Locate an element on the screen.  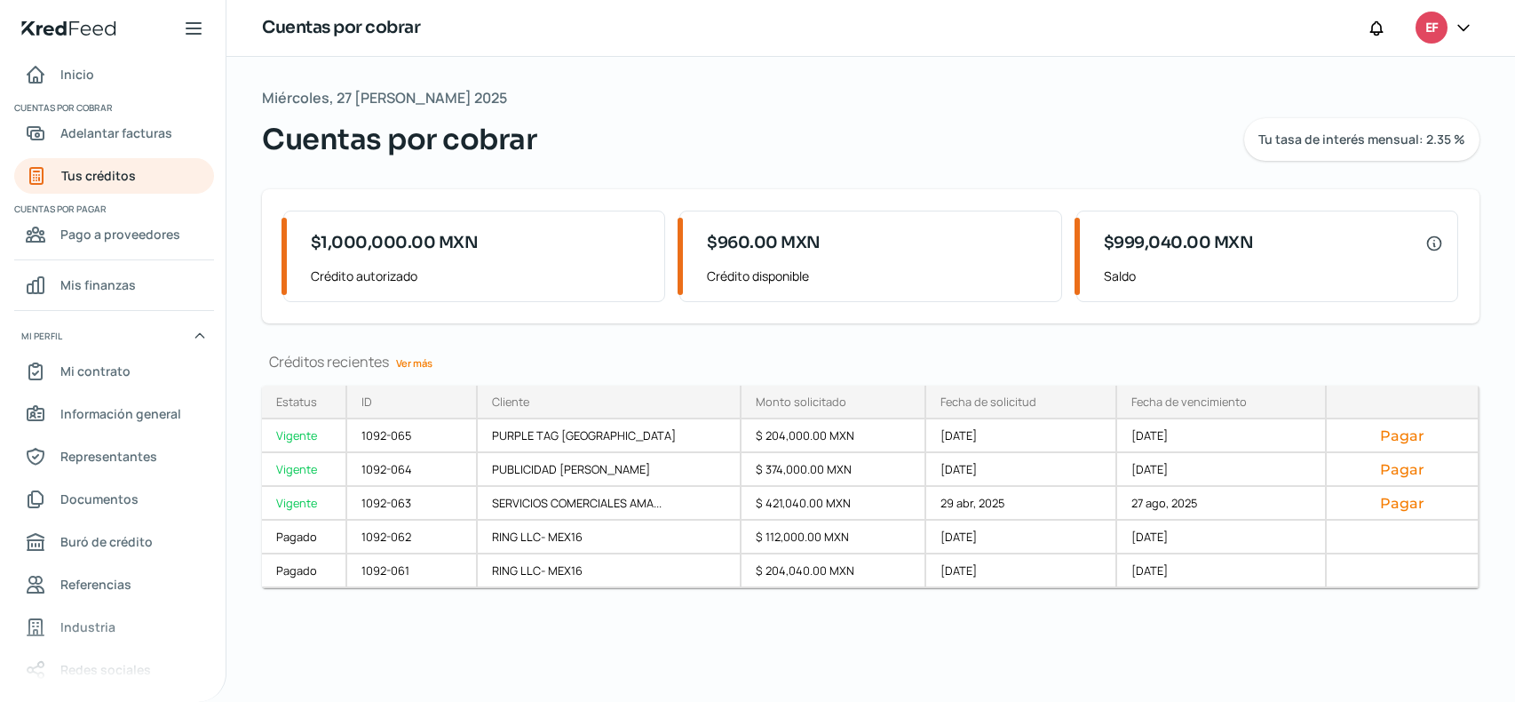
div: $ 421,040.00 MXN is located at coordinates (834, 504).